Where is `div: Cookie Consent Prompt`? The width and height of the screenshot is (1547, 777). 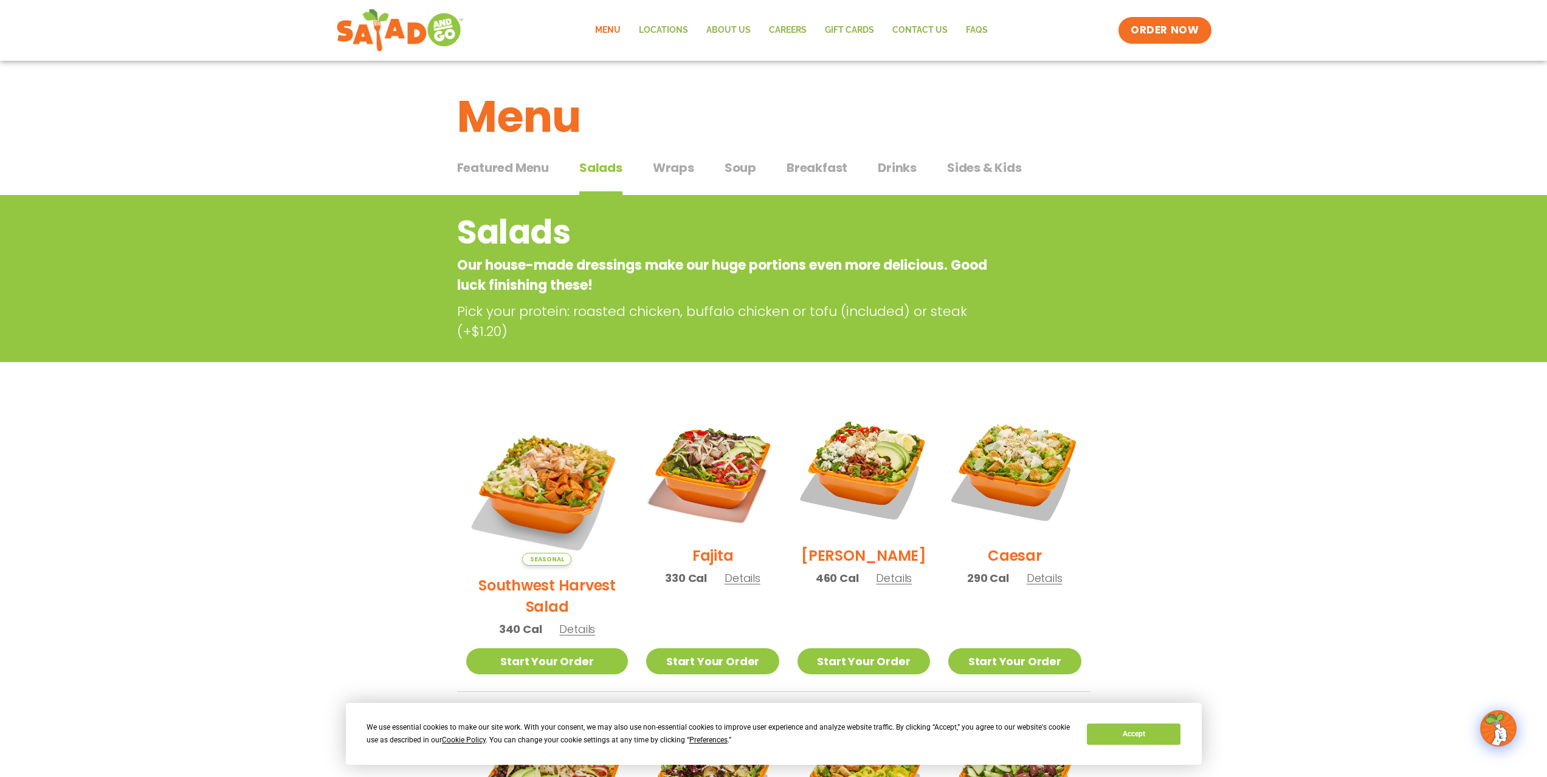
div: Cookie Consent Prompt is located at coordinates (774, 734).